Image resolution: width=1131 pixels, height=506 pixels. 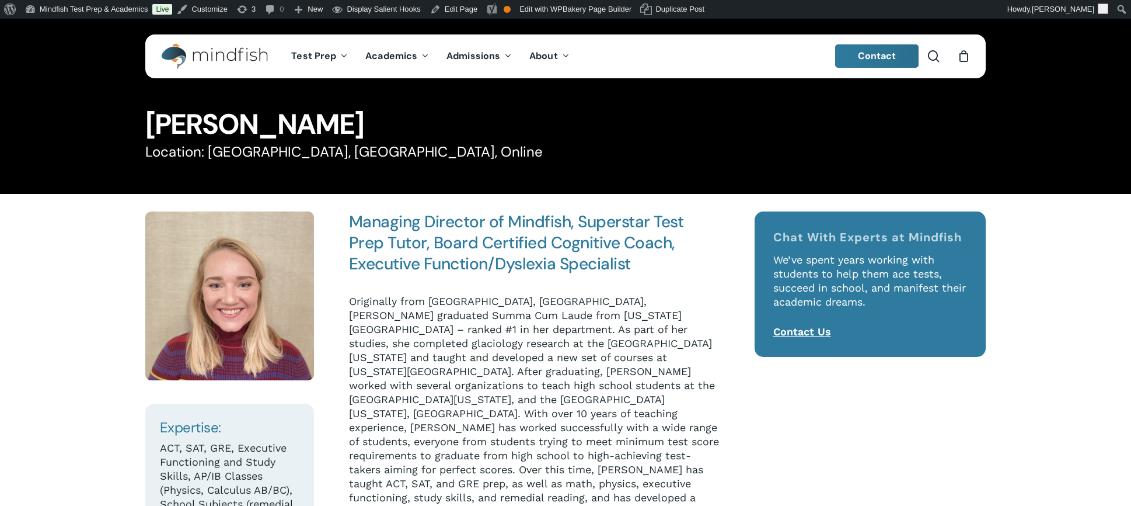 What do you see at coordinates (964, 56) in the screenshot?
I see `a: Cart` at bounding box center [964, 56].